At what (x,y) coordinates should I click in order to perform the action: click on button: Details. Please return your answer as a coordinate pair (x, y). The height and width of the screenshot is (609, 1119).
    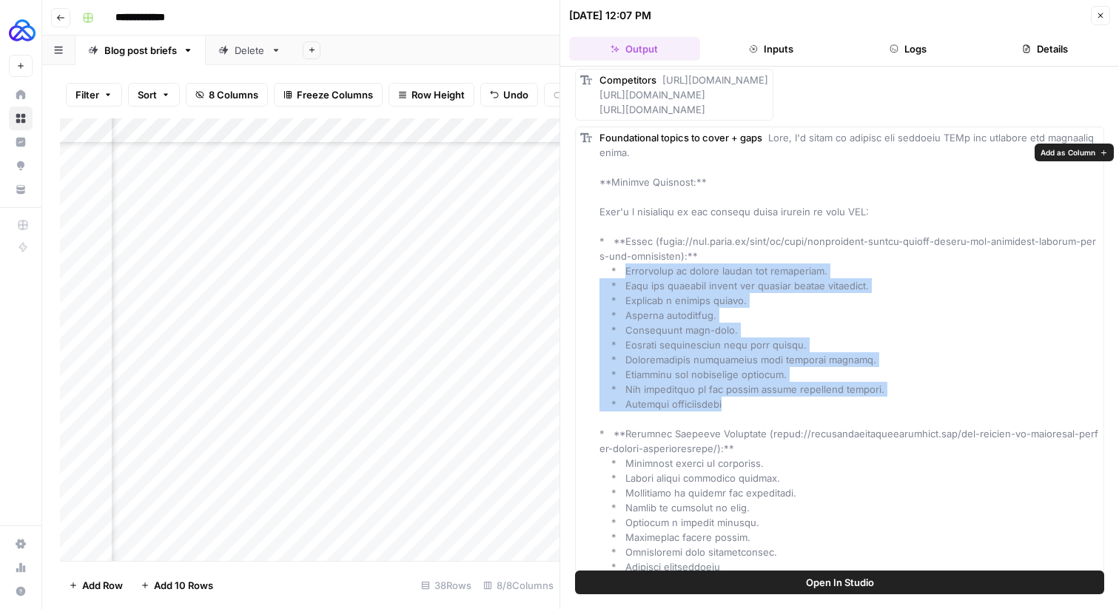
    Looking at the image, I should click on (1044, 49).